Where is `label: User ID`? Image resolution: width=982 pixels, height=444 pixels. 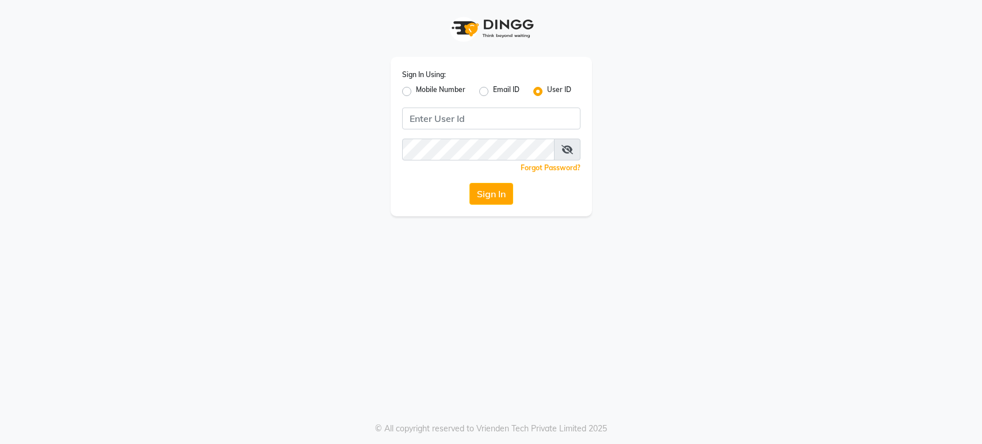
label: User ID is located at coordinates (559, 92).